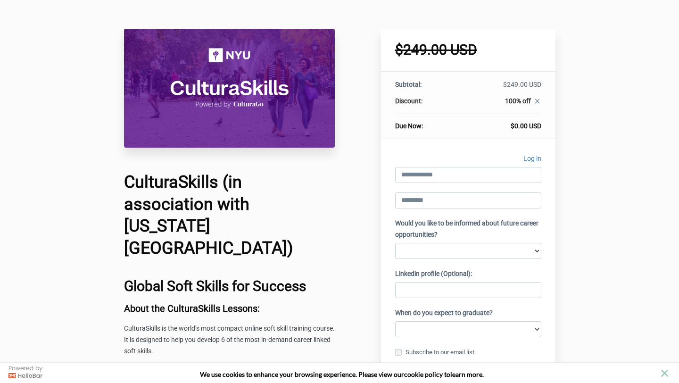 This screenshot has width=679, height=383. What do you see at coordinates (526, 126) in the screenshot?
I see `span: $0.00 USD` at bounding box center [526, 126].